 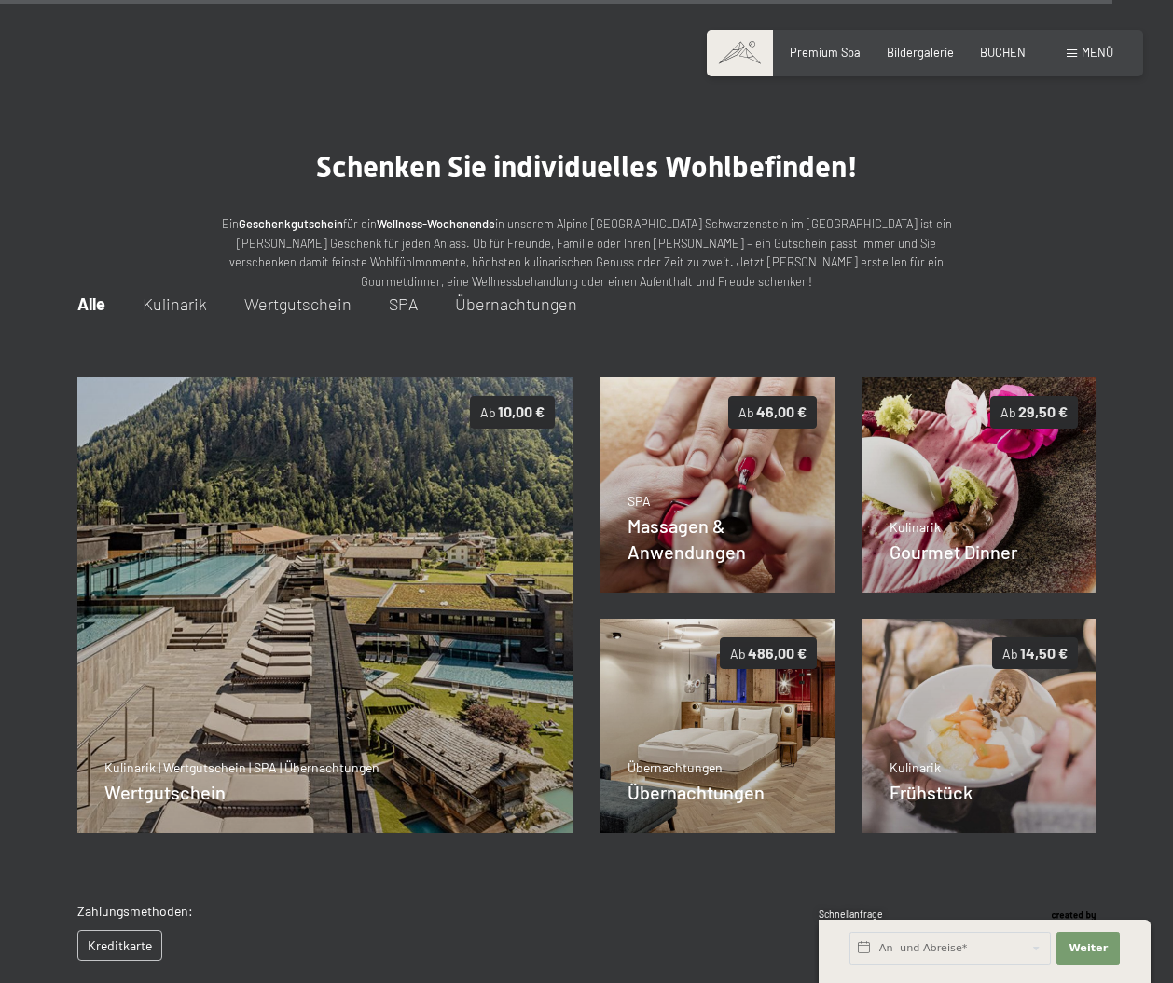 I want to click on span: BUCHEN, so click(x=1002, y=52).